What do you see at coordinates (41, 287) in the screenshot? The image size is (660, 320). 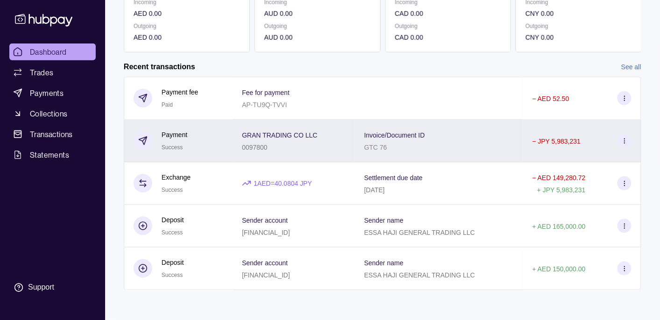 I see `div: Support` at bounding box center [41, 287].